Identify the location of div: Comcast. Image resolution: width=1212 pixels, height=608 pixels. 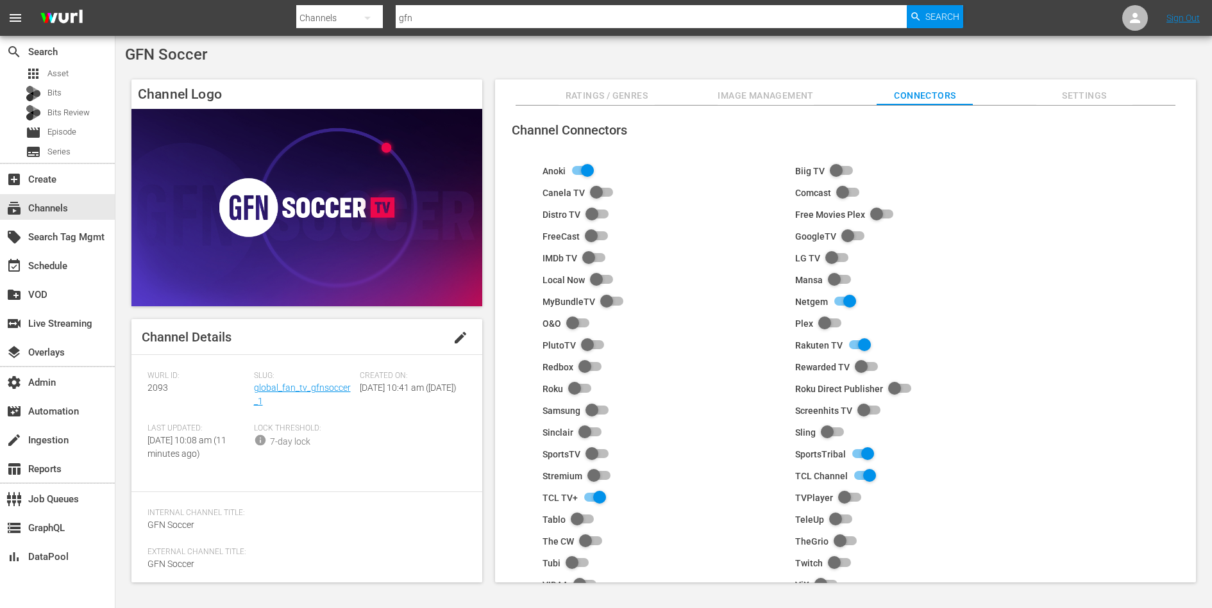
(813, 193).